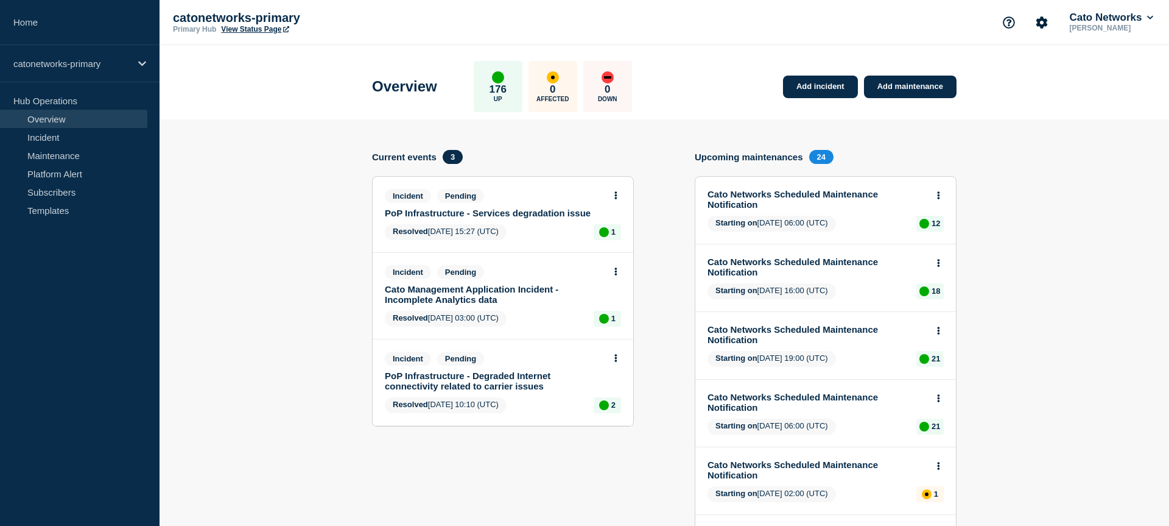 The image size is (1169, 526). Describe the element at coordinates (498, 90) in the screenshot. I see `p: 176` at that location.